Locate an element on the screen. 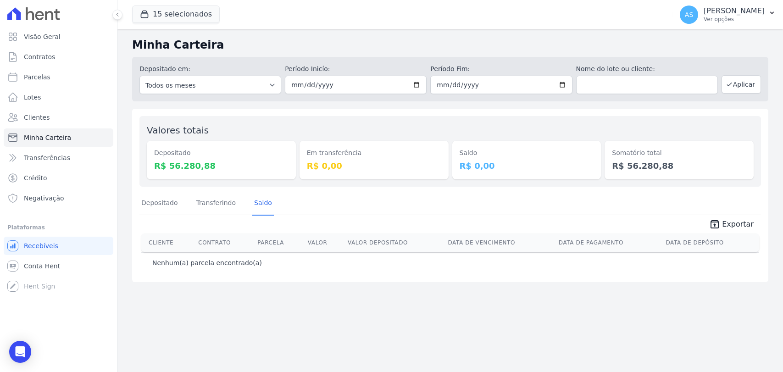  span: AS is located at coordinates (689, 15).